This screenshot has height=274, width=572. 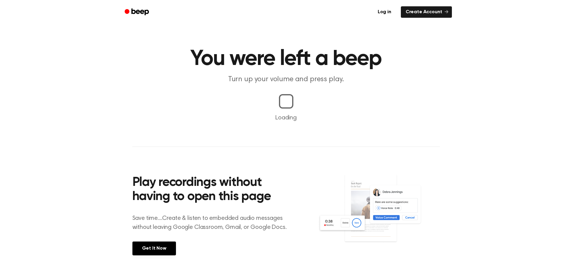 What do you see at coordinates (384, 12) in the screenshot?
I see `a: Log in` at bounding box center [384, 12].